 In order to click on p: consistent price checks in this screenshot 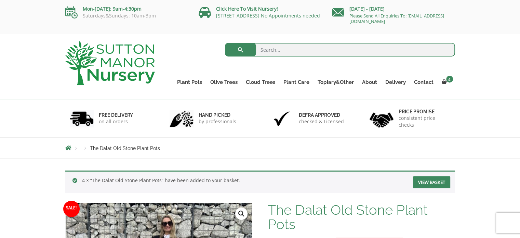, I will do `click(425, 121)`.